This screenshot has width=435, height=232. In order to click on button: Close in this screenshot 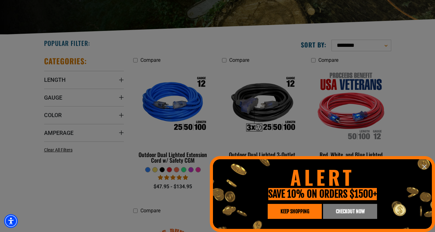, I will do `click(424, 167)`.